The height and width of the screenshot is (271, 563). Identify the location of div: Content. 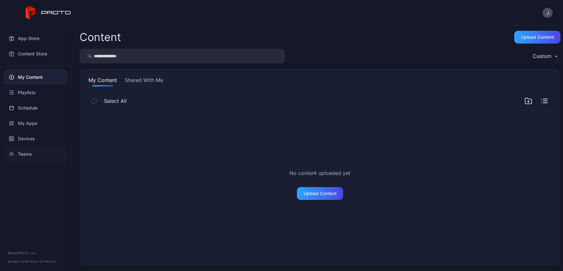
(100, 37).